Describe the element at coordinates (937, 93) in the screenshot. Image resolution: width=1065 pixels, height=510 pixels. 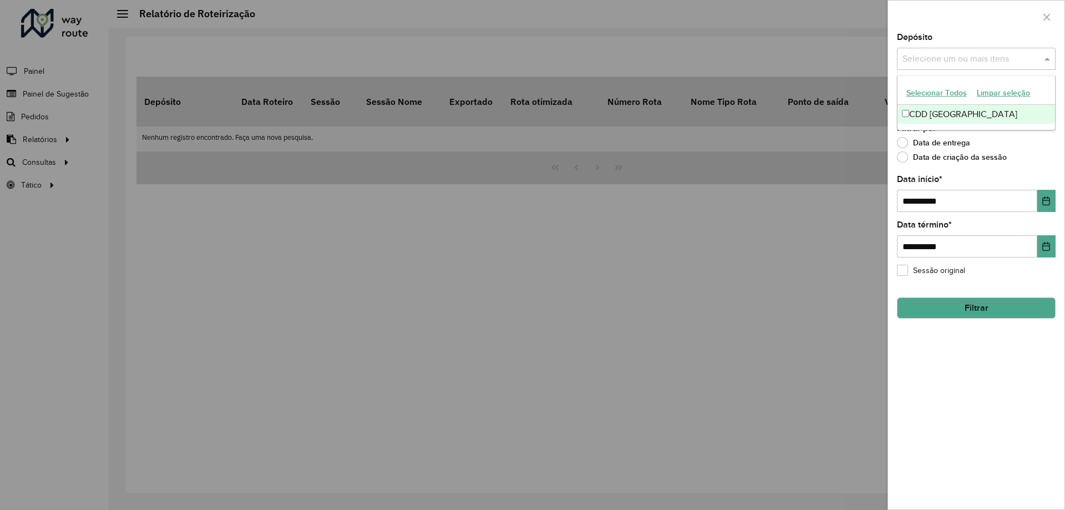
I see `button: Selecionar Todos` at that location.